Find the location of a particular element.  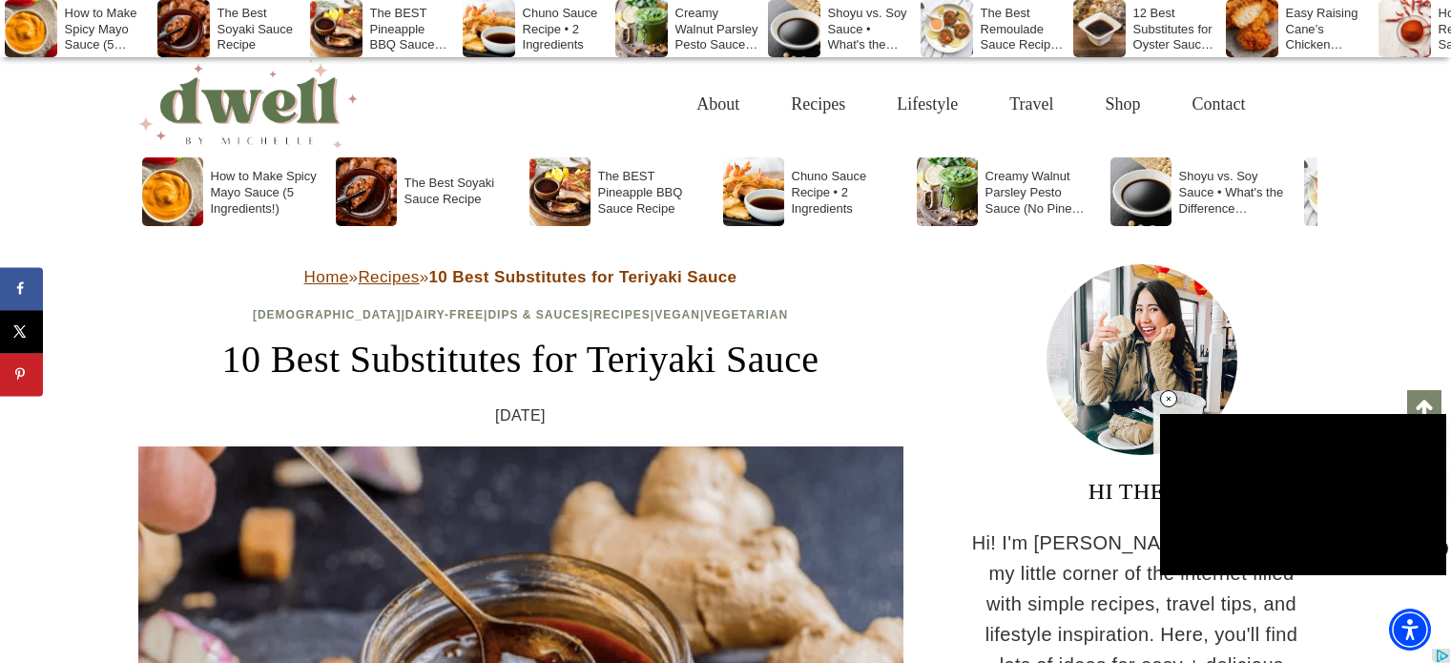

a: About is located at coordinates (717, 104).